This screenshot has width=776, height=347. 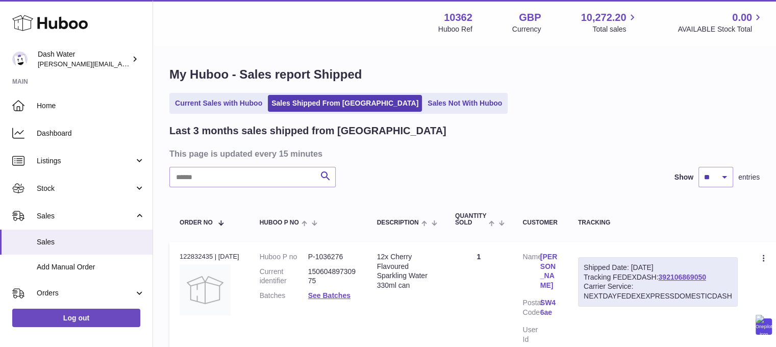 What do you see at coordinates (458, 17) in the screenshot?
I see `strong: 10362` at bounding box center [458, 17].